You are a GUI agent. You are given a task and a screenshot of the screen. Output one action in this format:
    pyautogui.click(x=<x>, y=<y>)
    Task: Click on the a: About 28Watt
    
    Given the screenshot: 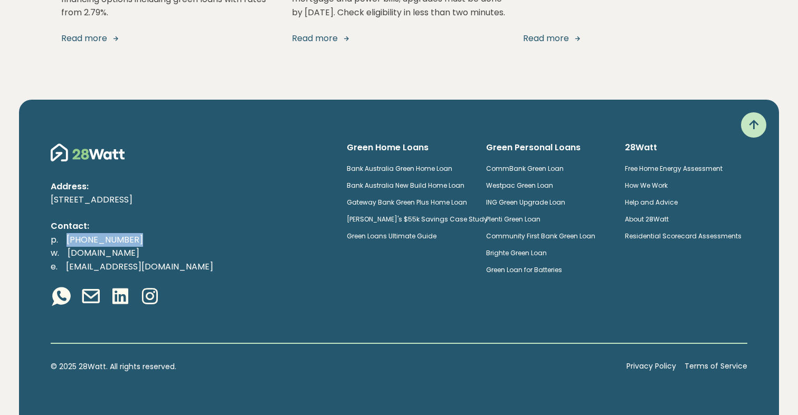 What is the action you would take?
    pyautogui.click(x=646, y=219)
    